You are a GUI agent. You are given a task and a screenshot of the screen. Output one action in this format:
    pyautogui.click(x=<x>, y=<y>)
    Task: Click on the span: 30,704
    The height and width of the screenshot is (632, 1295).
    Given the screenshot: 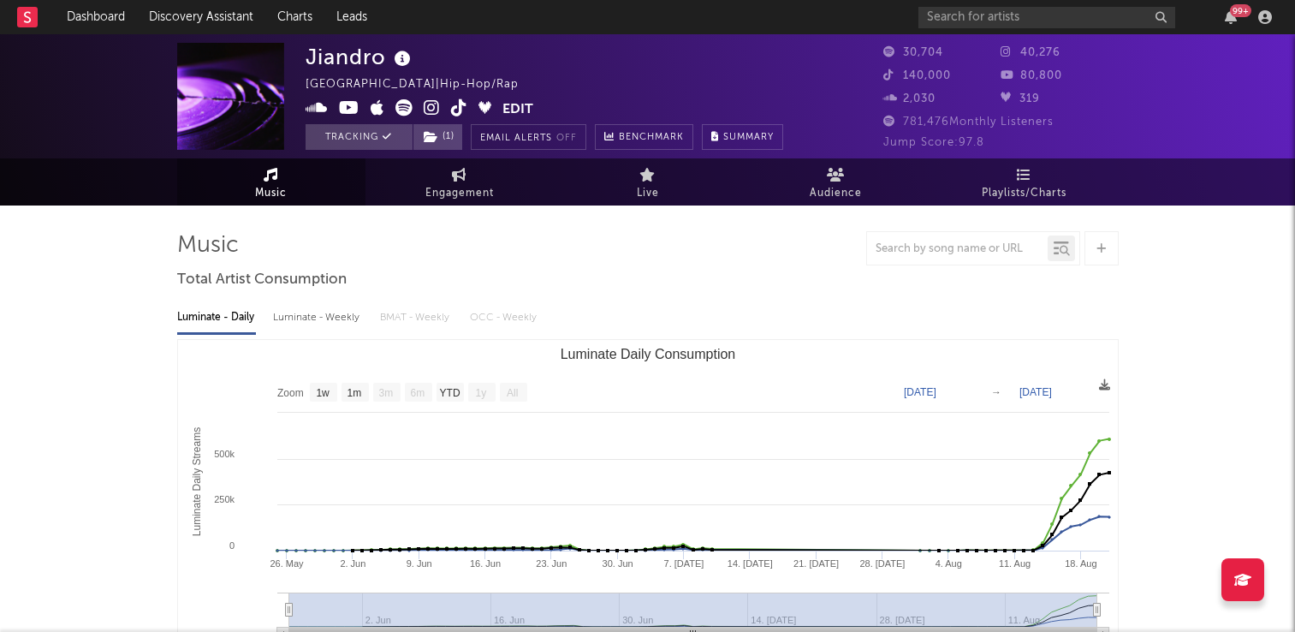 What is the action you would take?
    pyautogui.click(x=913, y=52)
    